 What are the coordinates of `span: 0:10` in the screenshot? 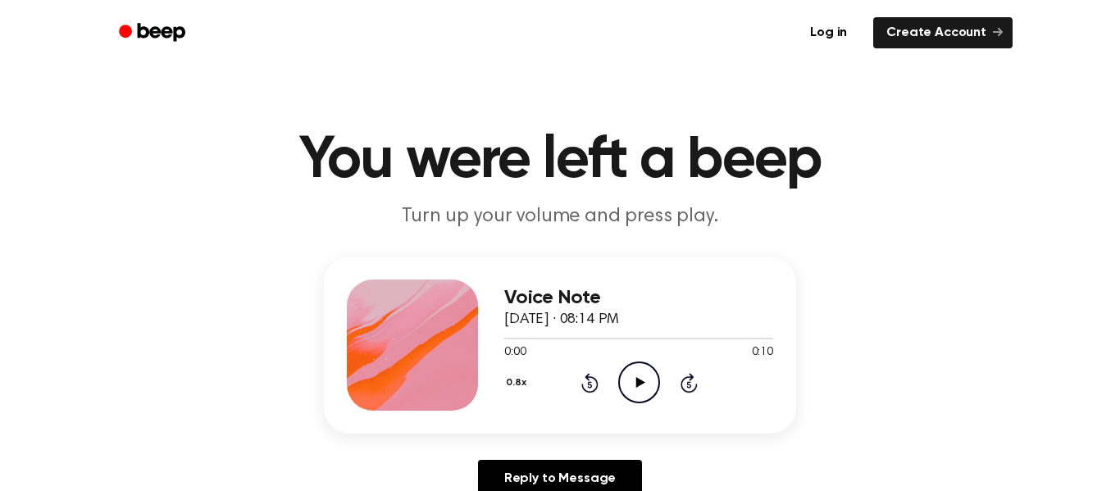 It's located at (763, 353).